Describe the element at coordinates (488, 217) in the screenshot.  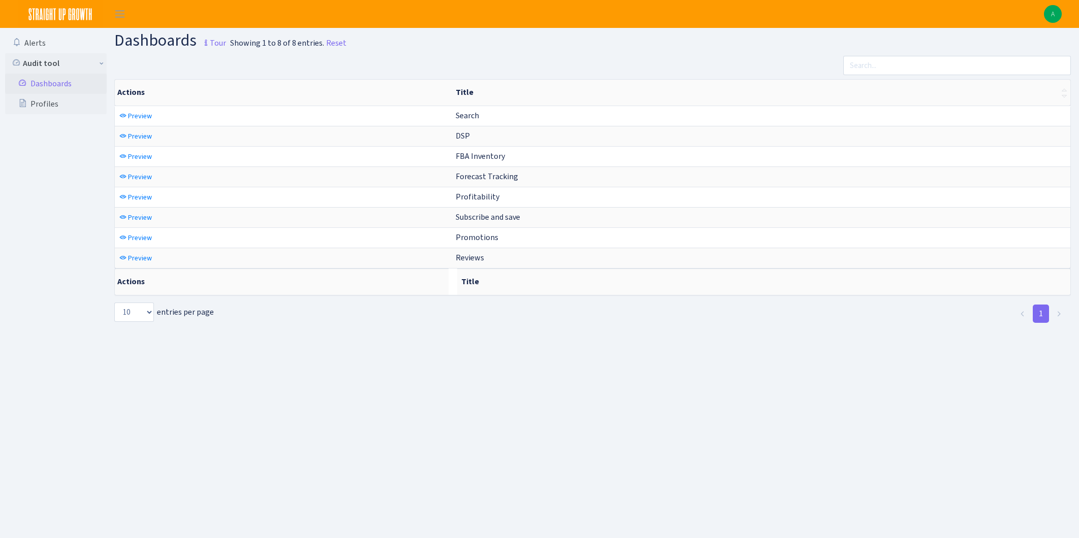
I see `span: Subscribe and save` at that location.